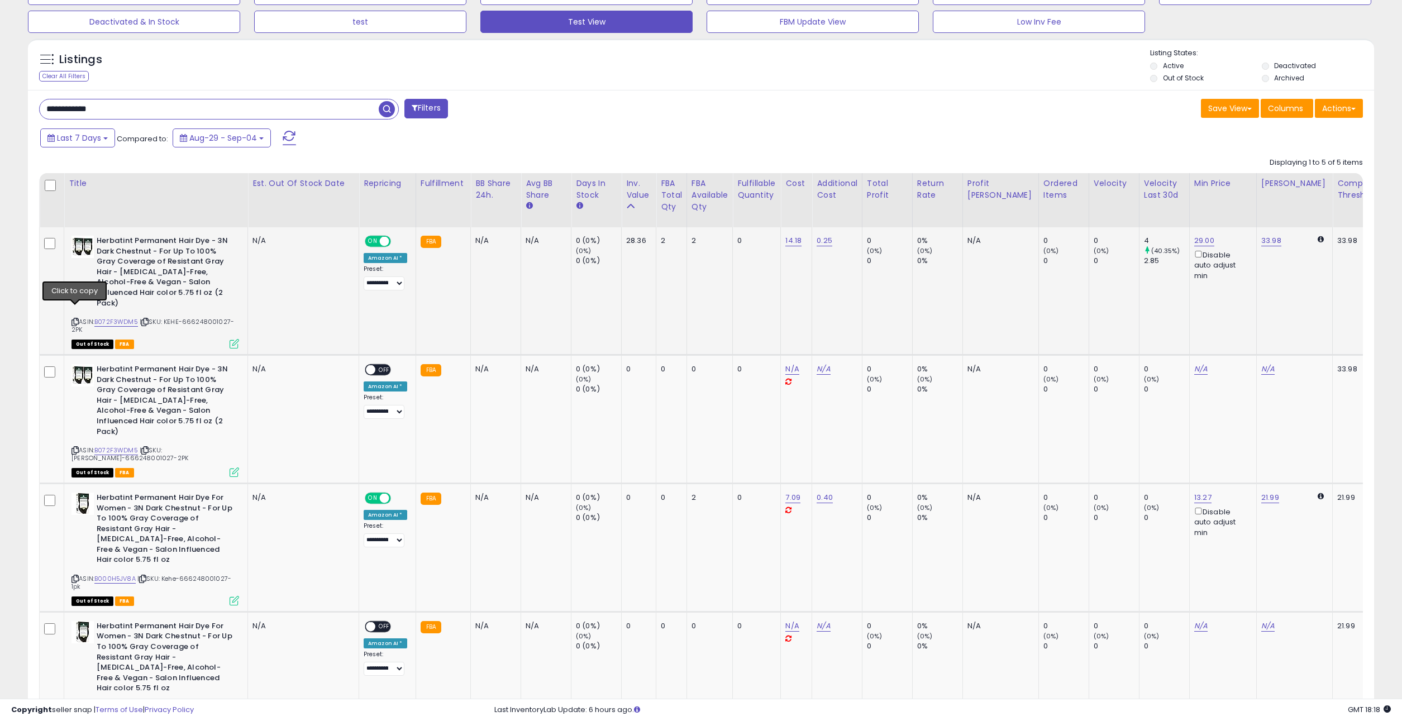 The height and width of the screenshot is (721, 1402). What do you see at coordinates (1369, 709) in the screenshot?
I see `span: 2025-09-12 18:18 GMT` at bounding box center [1369, 709].